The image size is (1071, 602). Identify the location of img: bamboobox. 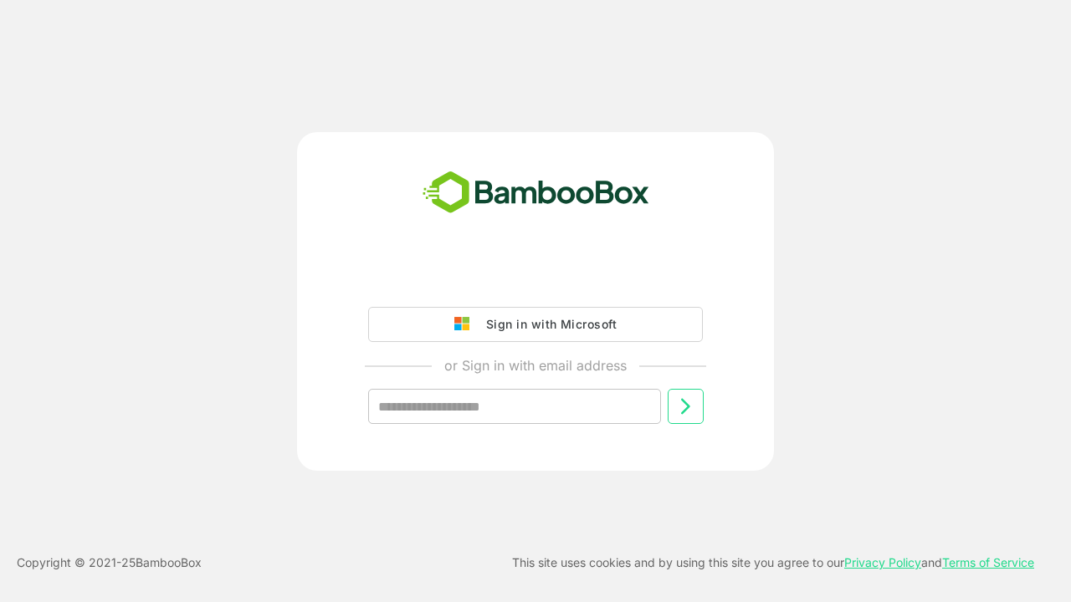
(535, 193).